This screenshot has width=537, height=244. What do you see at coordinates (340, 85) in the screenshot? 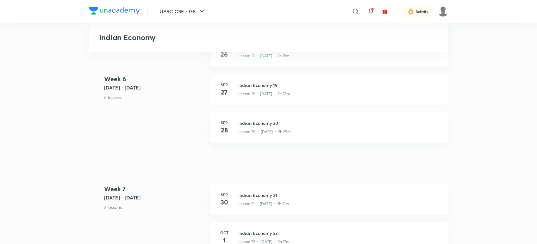
I see `h3: Indian Economy 19` at bounding box center [340, 85].